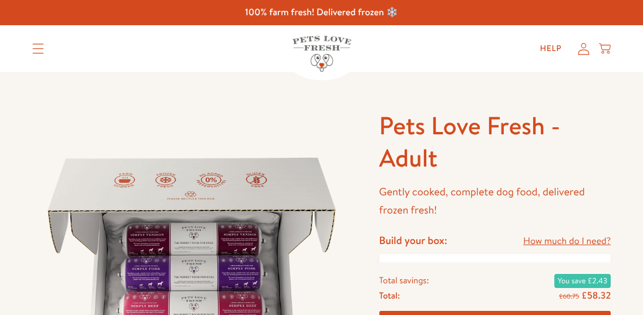 This screenshot has width=643, height=315. What do you see at coordinates (596, 296) in the screenshot?
I see `span: £58.32` at bounding box center [596, 296].